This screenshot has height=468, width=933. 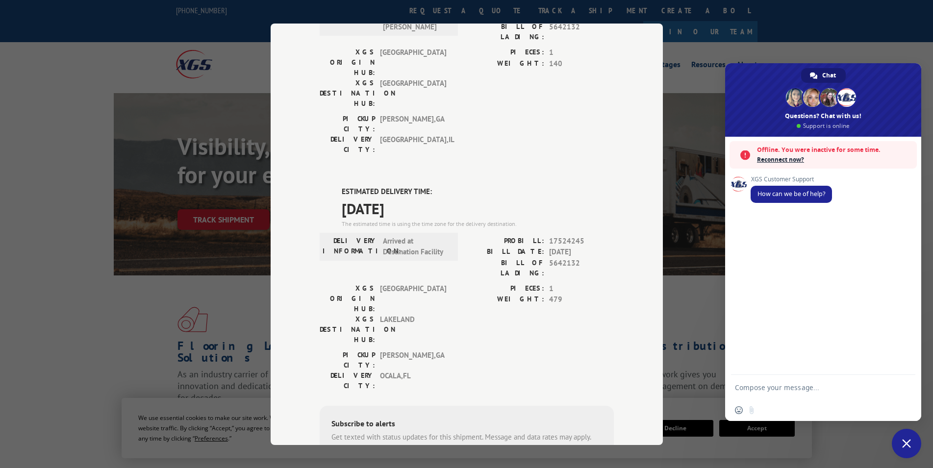 What do you see at coordinates (581, 63) in the screenshot?
I see `span: 140` at bounding box center [581, 63].